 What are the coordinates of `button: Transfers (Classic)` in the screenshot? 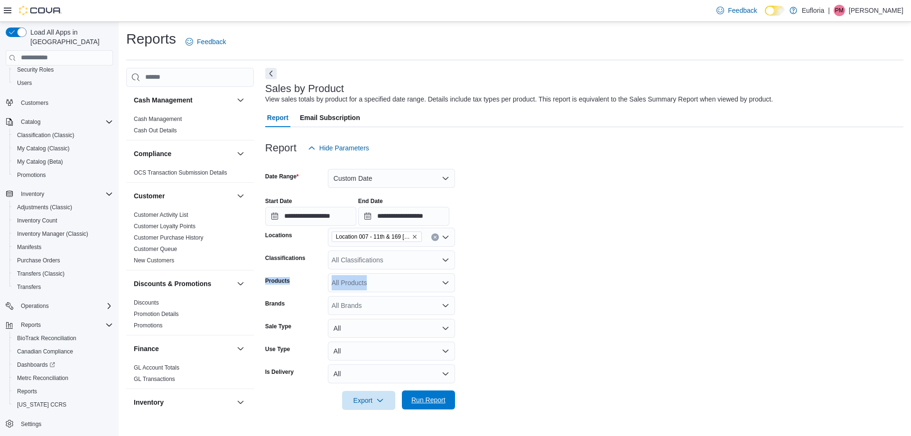 It's located at (63, 274).